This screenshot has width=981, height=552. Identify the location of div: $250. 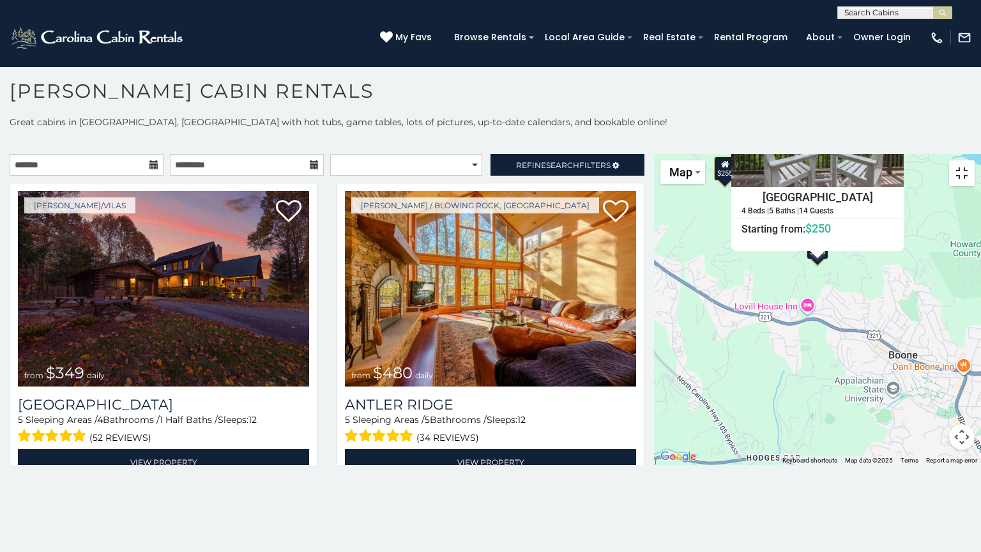
(818, 247).